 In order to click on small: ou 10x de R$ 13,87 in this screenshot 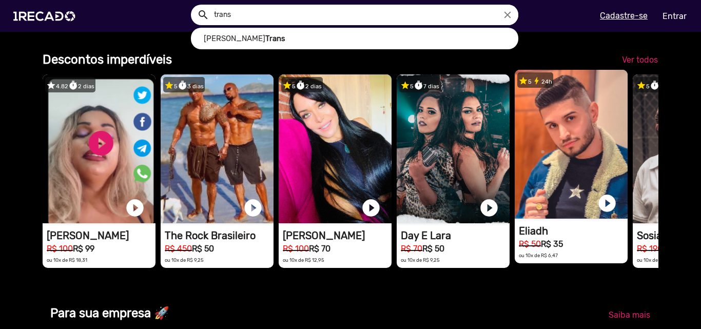, I will do `click(657, 260)`.